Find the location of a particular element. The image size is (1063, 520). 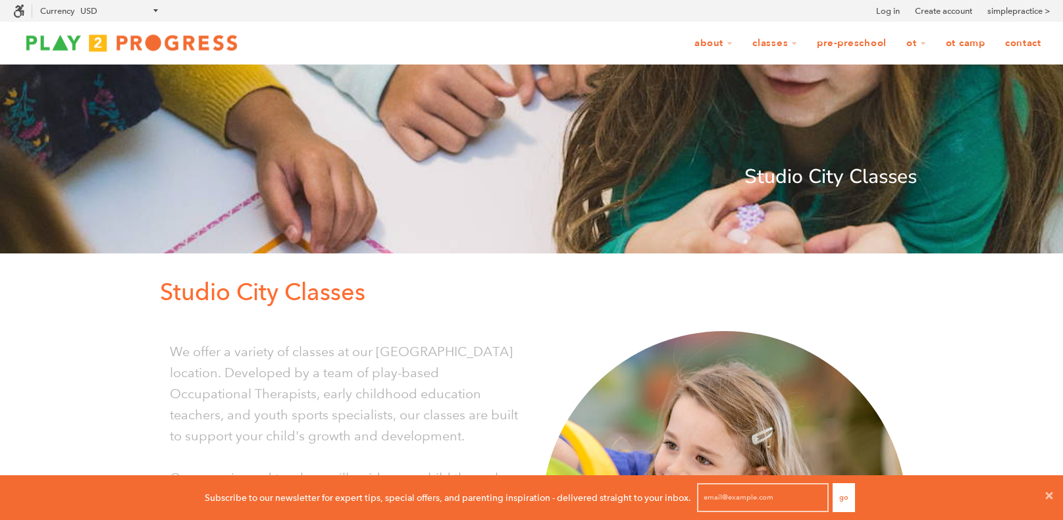

a: Log in is located at coordinates (888, 11).